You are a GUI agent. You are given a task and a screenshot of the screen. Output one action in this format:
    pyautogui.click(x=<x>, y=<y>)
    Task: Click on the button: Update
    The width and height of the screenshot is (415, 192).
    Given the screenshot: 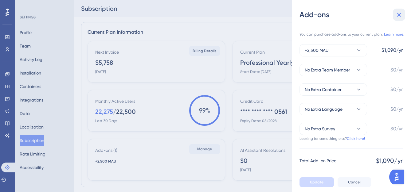 What is the action you would take?
    pyautogui.click(x=317, y=183)
    